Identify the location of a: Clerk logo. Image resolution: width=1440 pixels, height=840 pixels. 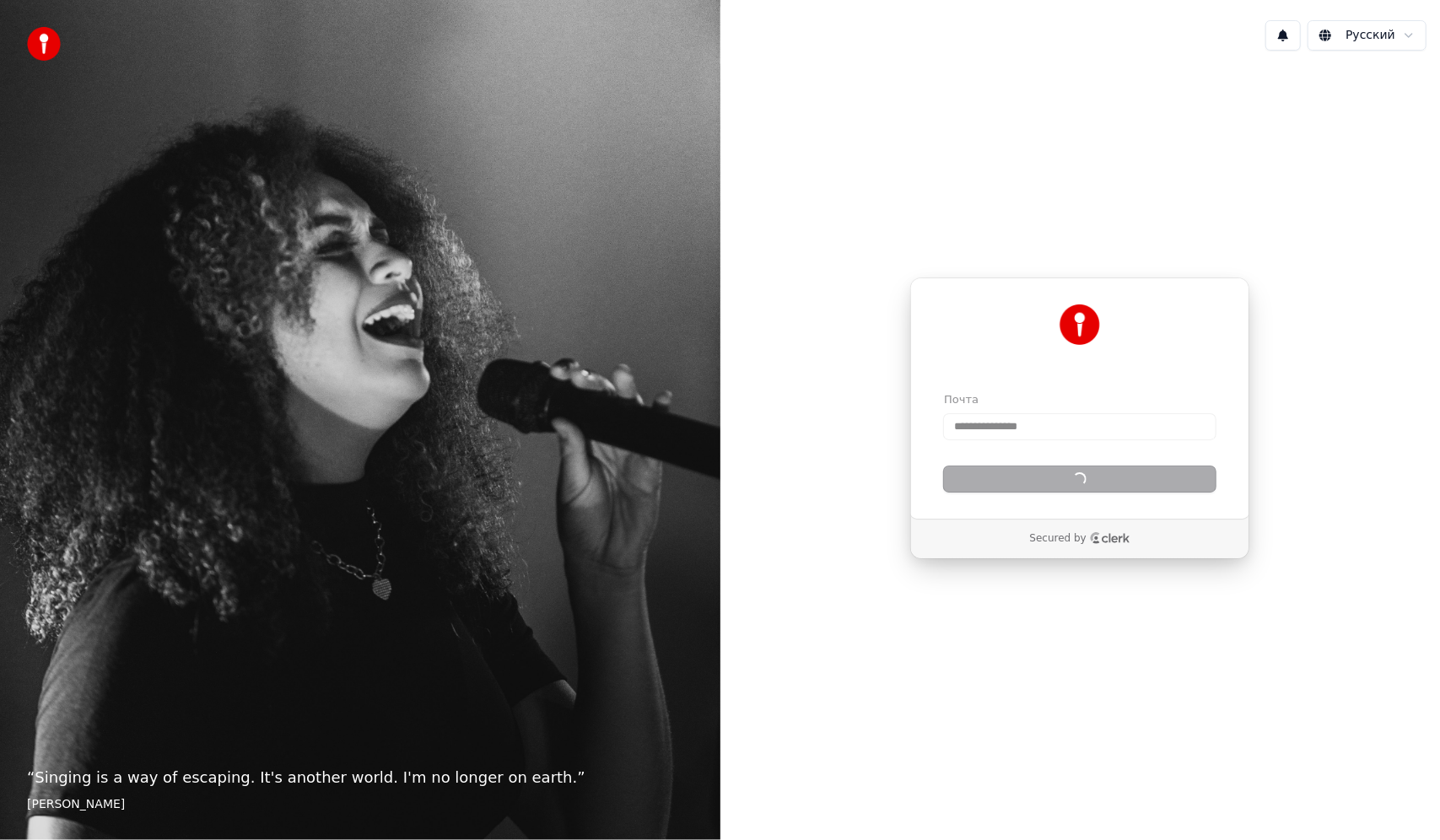
(1111, 538).